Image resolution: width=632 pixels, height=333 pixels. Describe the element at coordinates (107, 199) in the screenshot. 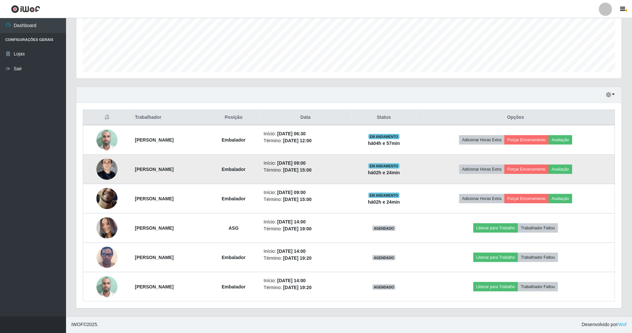

I see `img: 1755034904390.jpeg` at that location.